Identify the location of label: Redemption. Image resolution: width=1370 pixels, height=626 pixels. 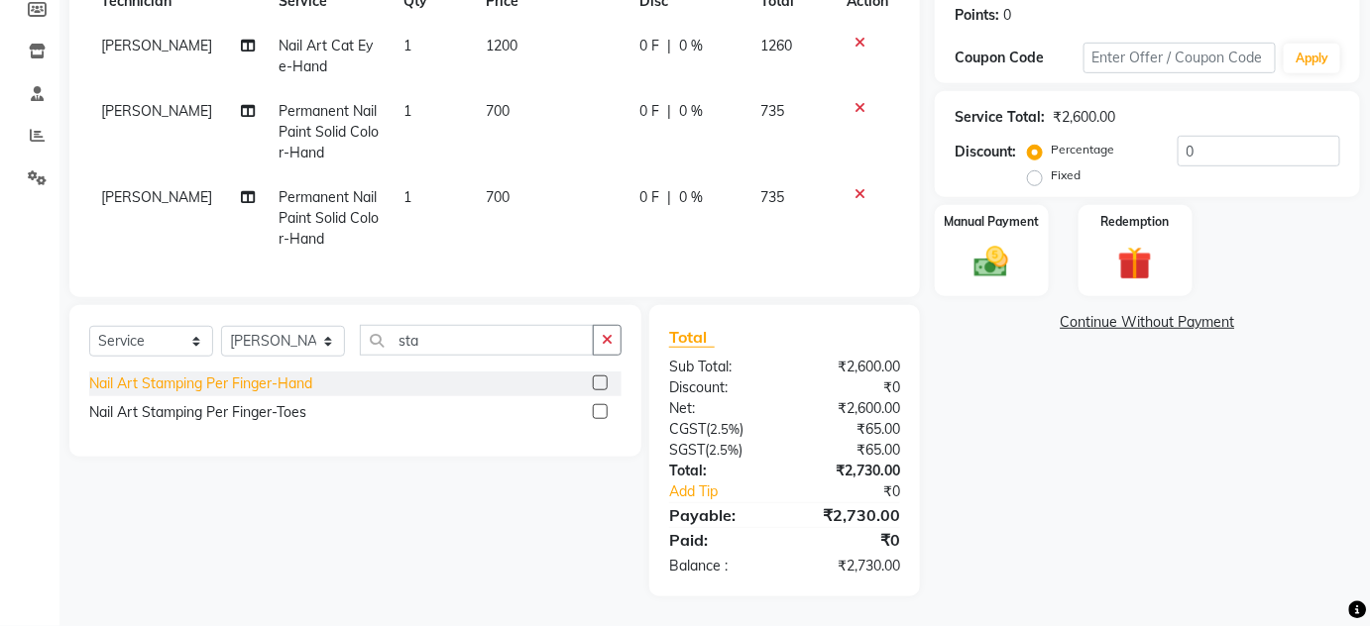
(1135, 222).